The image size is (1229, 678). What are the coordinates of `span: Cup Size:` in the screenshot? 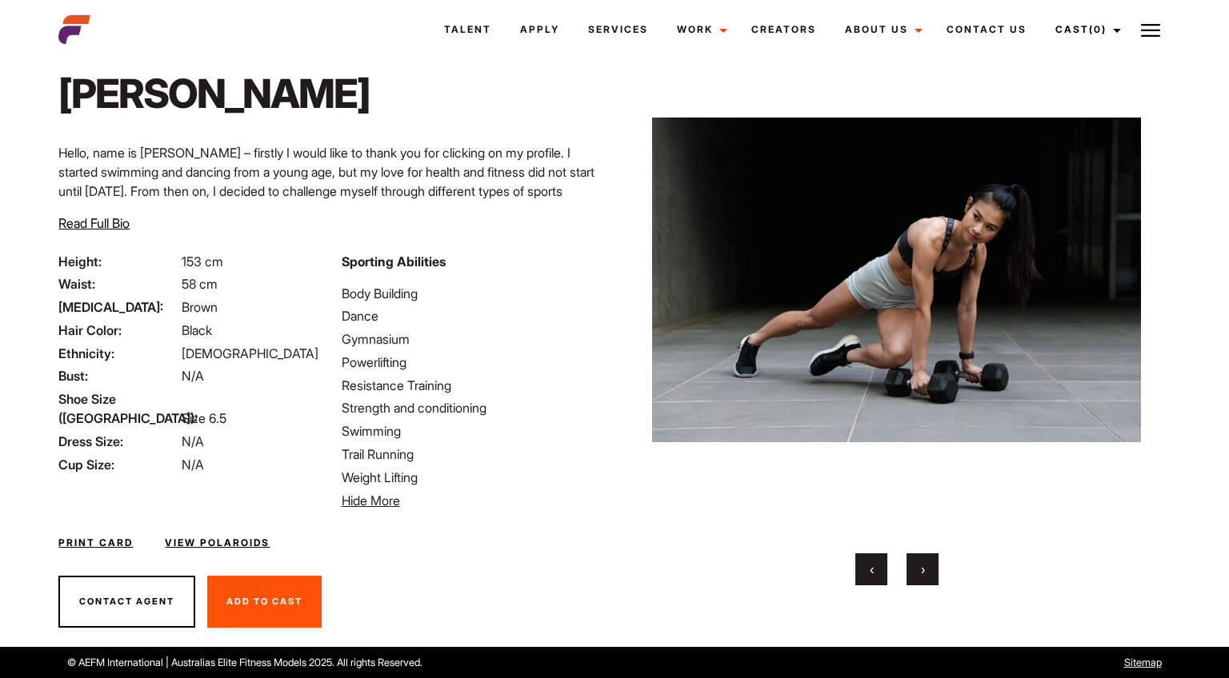 It's located at (118, 465).